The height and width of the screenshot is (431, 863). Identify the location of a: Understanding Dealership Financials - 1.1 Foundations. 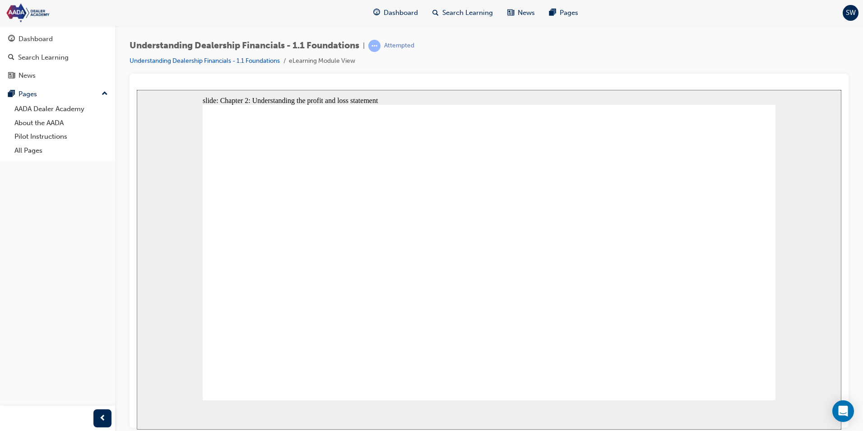
(205, 60).